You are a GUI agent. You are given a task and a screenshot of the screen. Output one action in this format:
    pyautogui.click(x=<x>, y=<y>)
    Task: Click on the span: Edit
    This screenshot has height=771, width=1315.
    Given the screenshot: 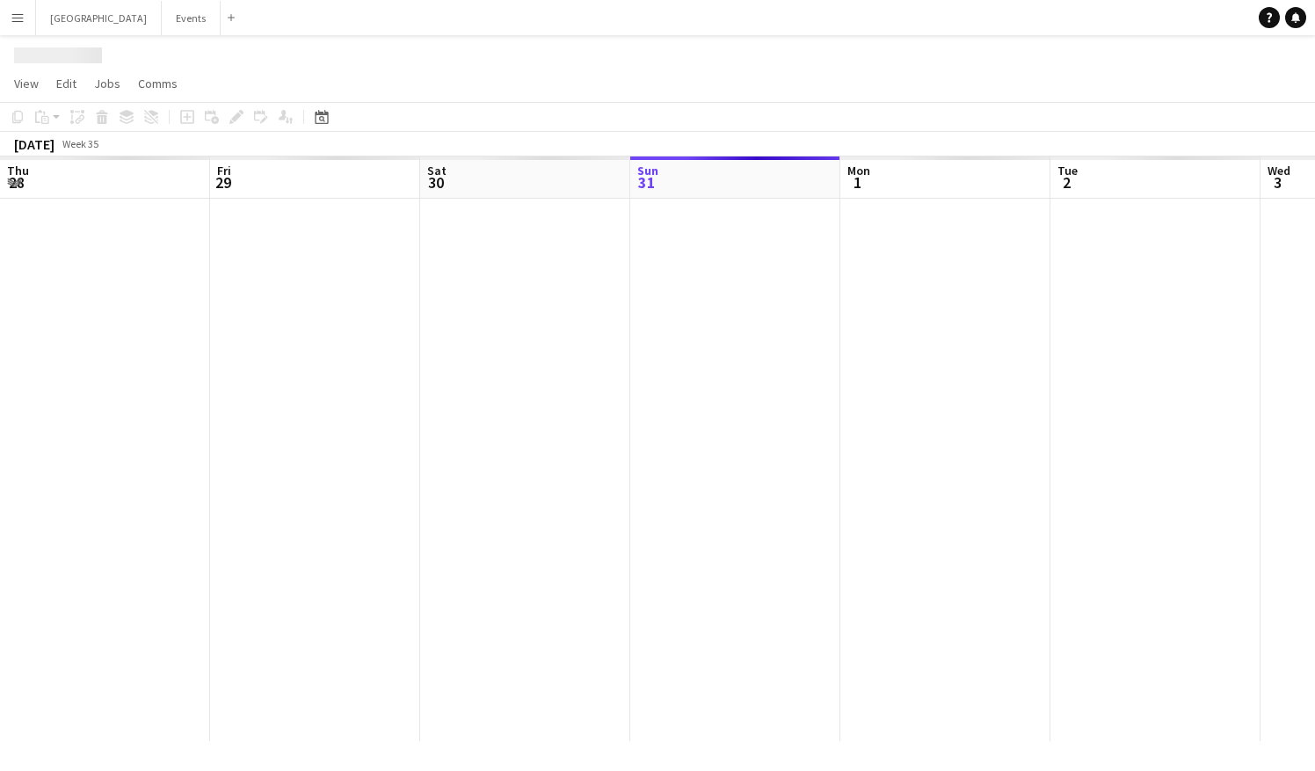 What is the action you would take?
    pyautogui.click(x=66, y=84)
    